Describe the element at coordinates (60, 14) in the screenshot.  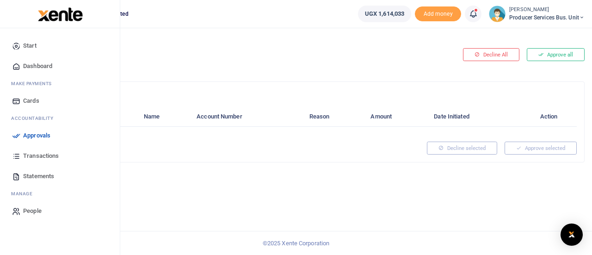
I see `img: logo-large` at that location.